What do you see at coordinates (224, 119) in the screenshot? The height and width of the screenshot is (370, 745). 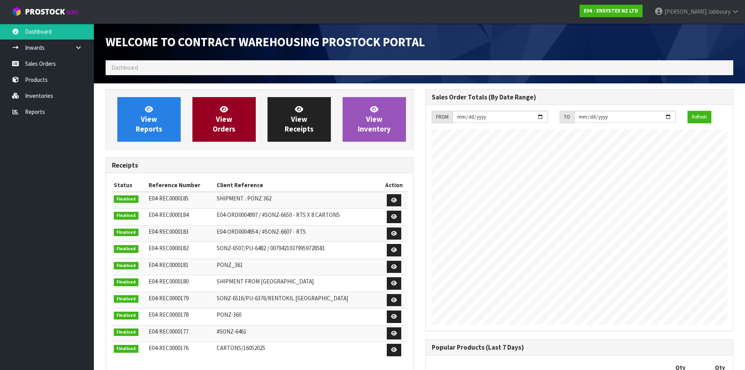 I see `span: View Orders` at bounding box center [224, 119].